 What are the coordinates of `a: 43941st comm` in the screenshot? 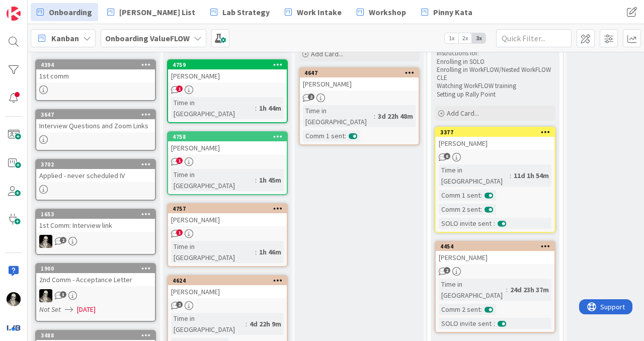 It's located at (96, 80).